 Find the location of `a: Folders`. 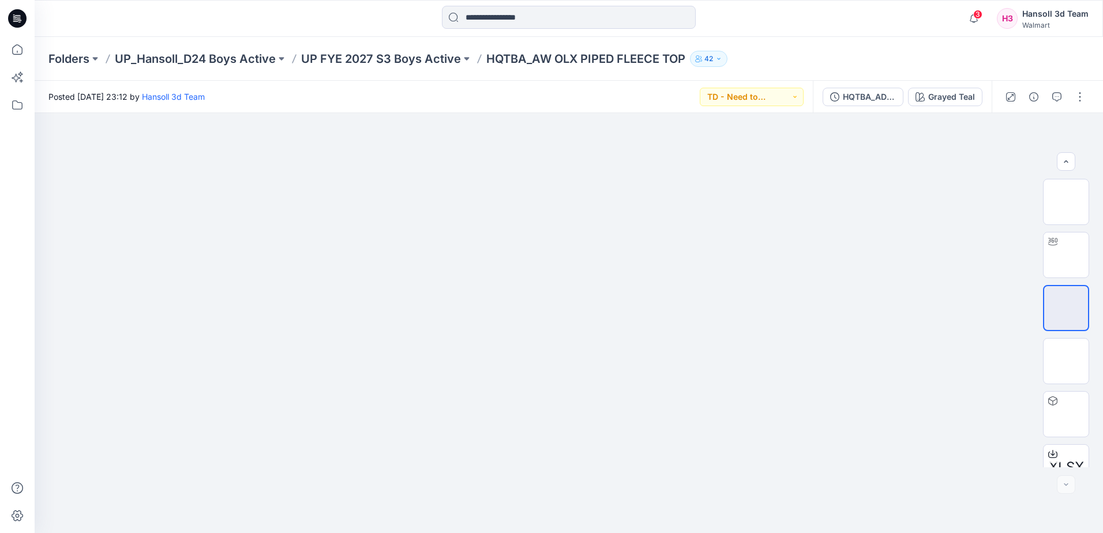

a: Folders is located at coordinates (69, 59).